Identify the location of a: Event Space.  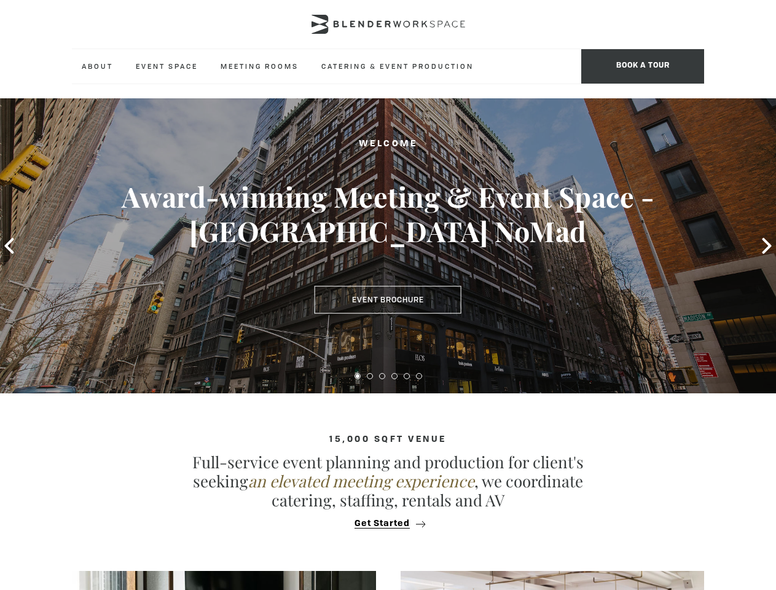
(166, 66).